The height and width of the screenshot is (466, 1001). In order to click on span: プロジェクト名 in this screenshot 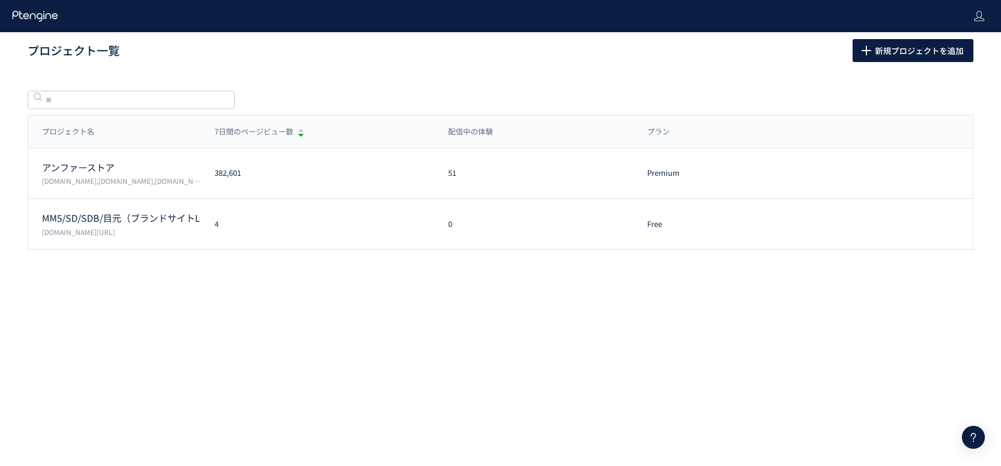, I will do `click(68, 132)`.